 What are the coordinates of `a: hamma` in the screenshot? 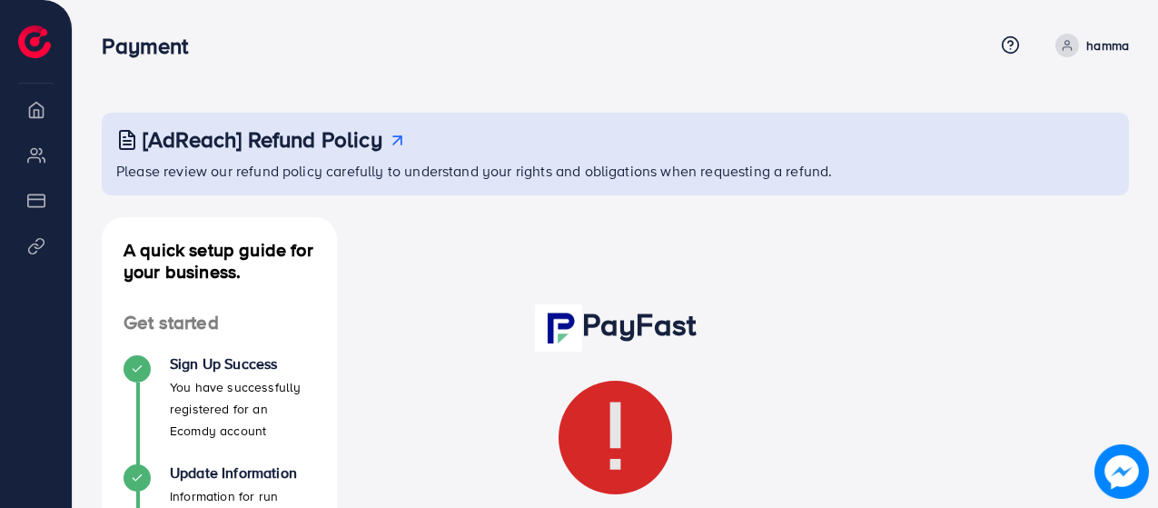 It's located at (1088, 45).